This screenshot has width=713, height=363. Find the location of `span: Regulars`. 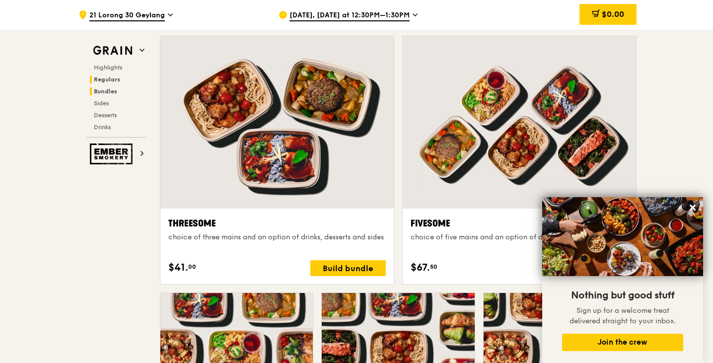

span: Regulars is located at coordinates (107, 79).